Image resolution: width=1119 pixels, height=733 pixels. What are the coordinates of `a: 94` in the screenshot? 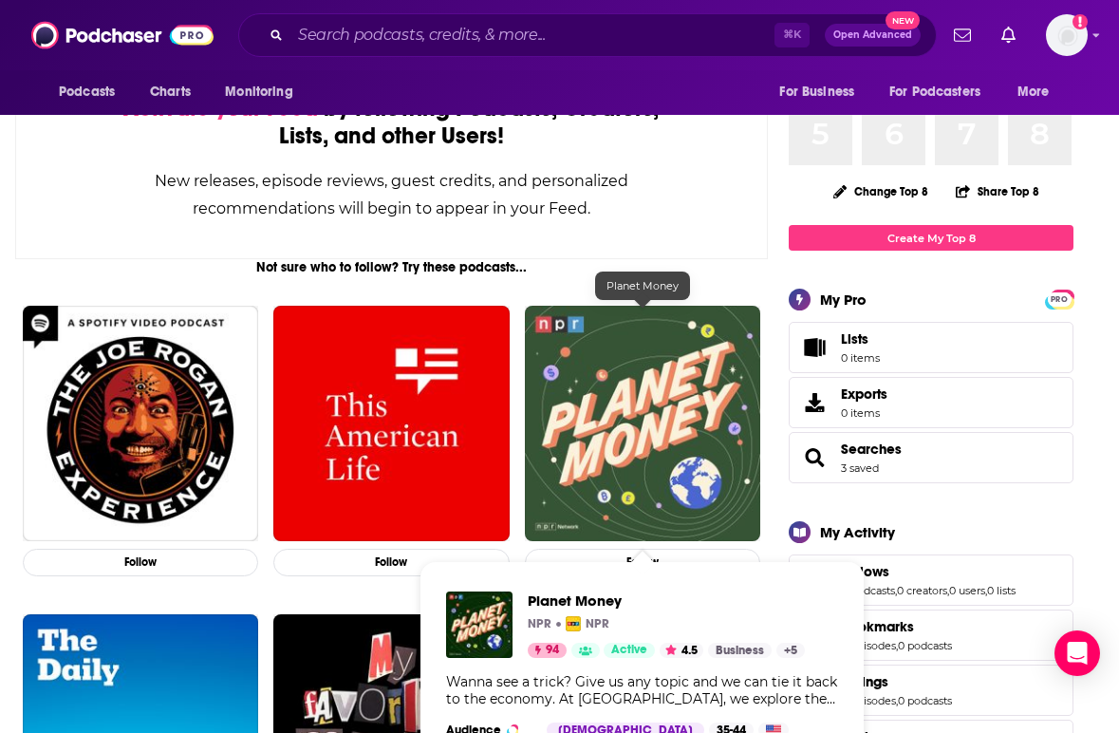 It's located at (547, 650).